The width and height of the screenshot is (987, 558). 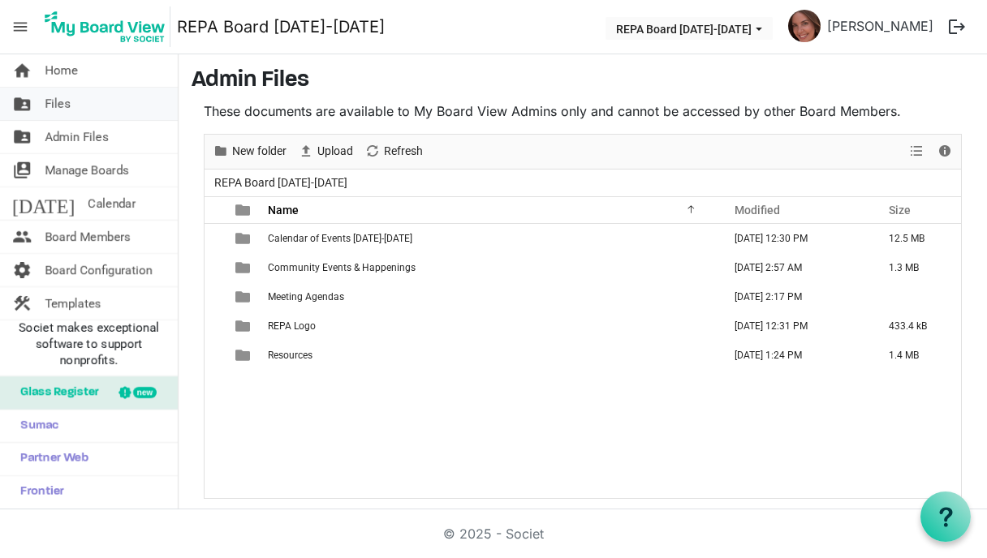 What do you see at coordinates (916, 297) in the screenshot?
I see `td: is template cell column header Size` at bounding box center [916, 297].